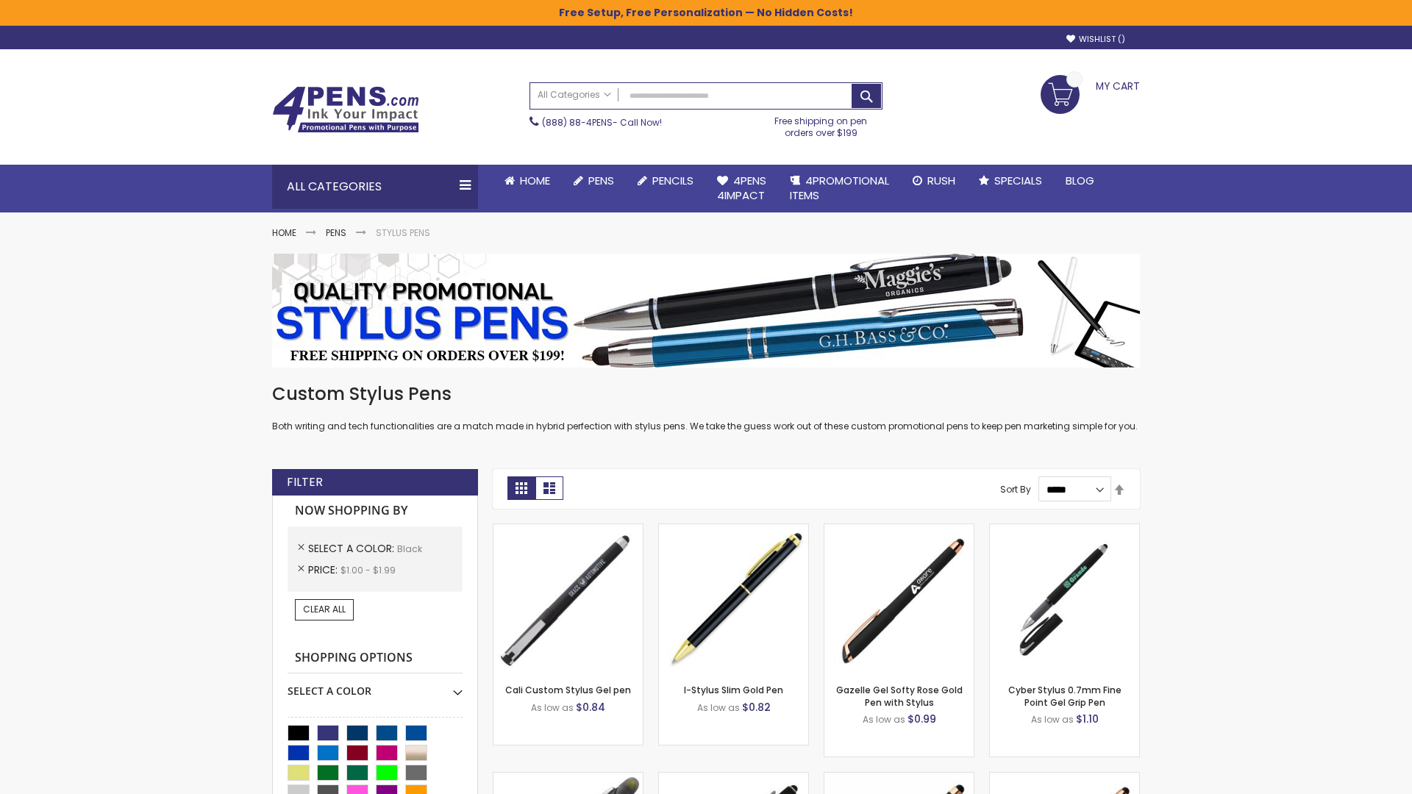 This screenshot has width=1412, height=794. I want to click on strong: Stylus Pens, so click(403, 232).